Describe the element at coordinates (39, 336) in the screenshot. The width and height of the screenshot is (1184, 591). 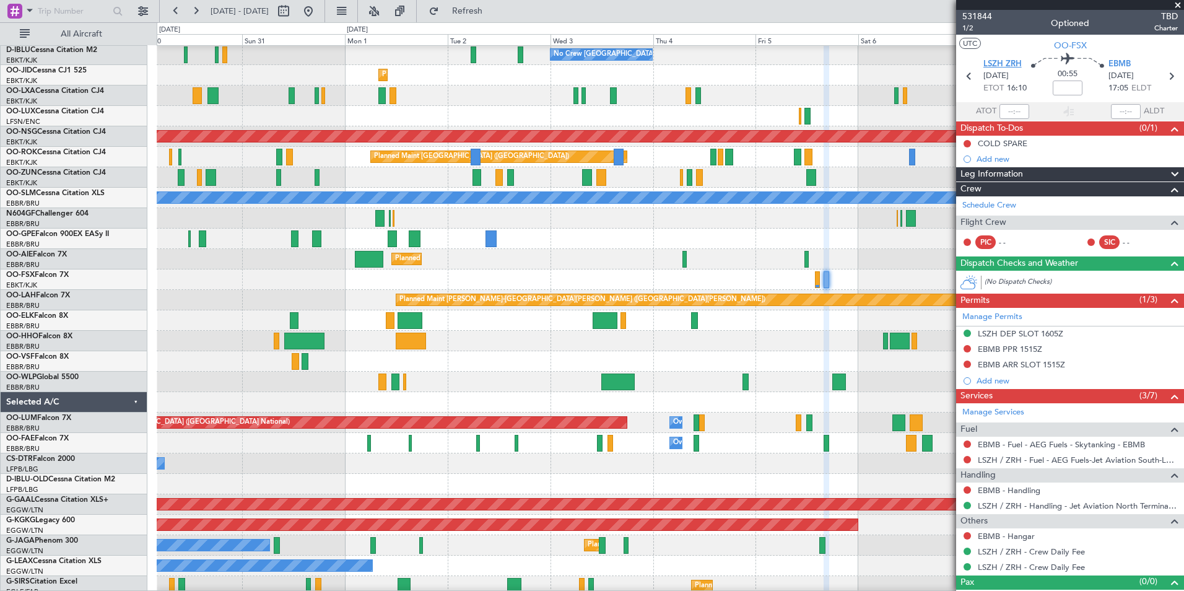
I see `a: OO-HHOFalcon 8X` at that location.